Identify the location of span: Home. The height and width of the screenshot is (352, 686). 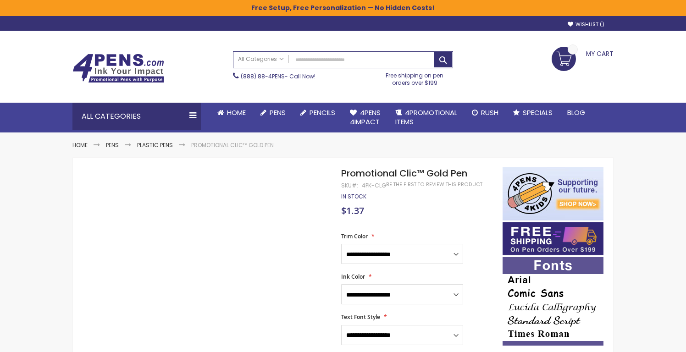
(236, 112).